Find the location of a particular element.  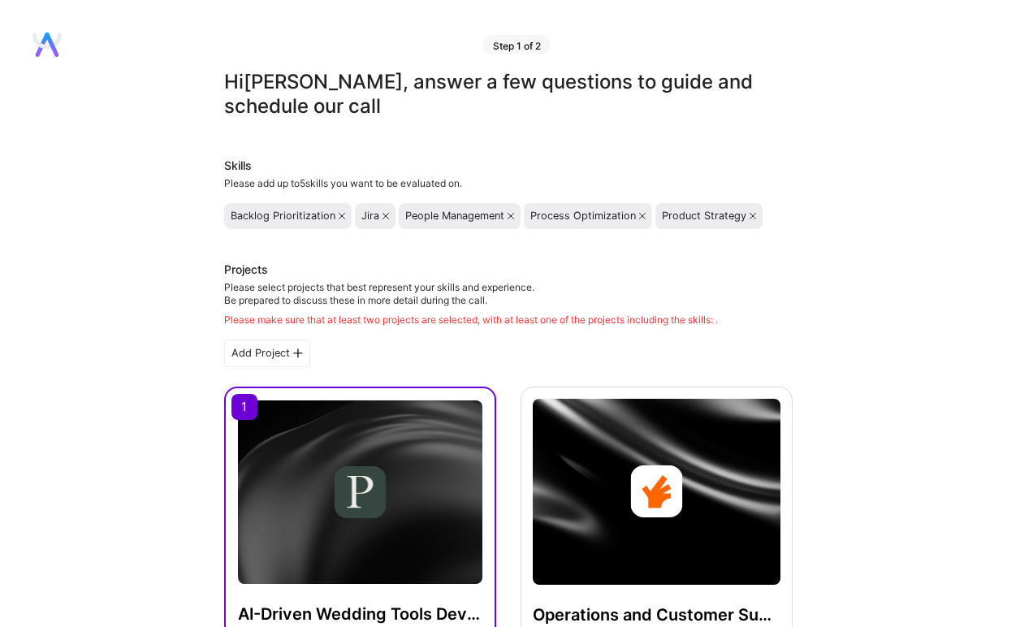

i: icon PlusBlackFlat is located at coordinates (298, 353).